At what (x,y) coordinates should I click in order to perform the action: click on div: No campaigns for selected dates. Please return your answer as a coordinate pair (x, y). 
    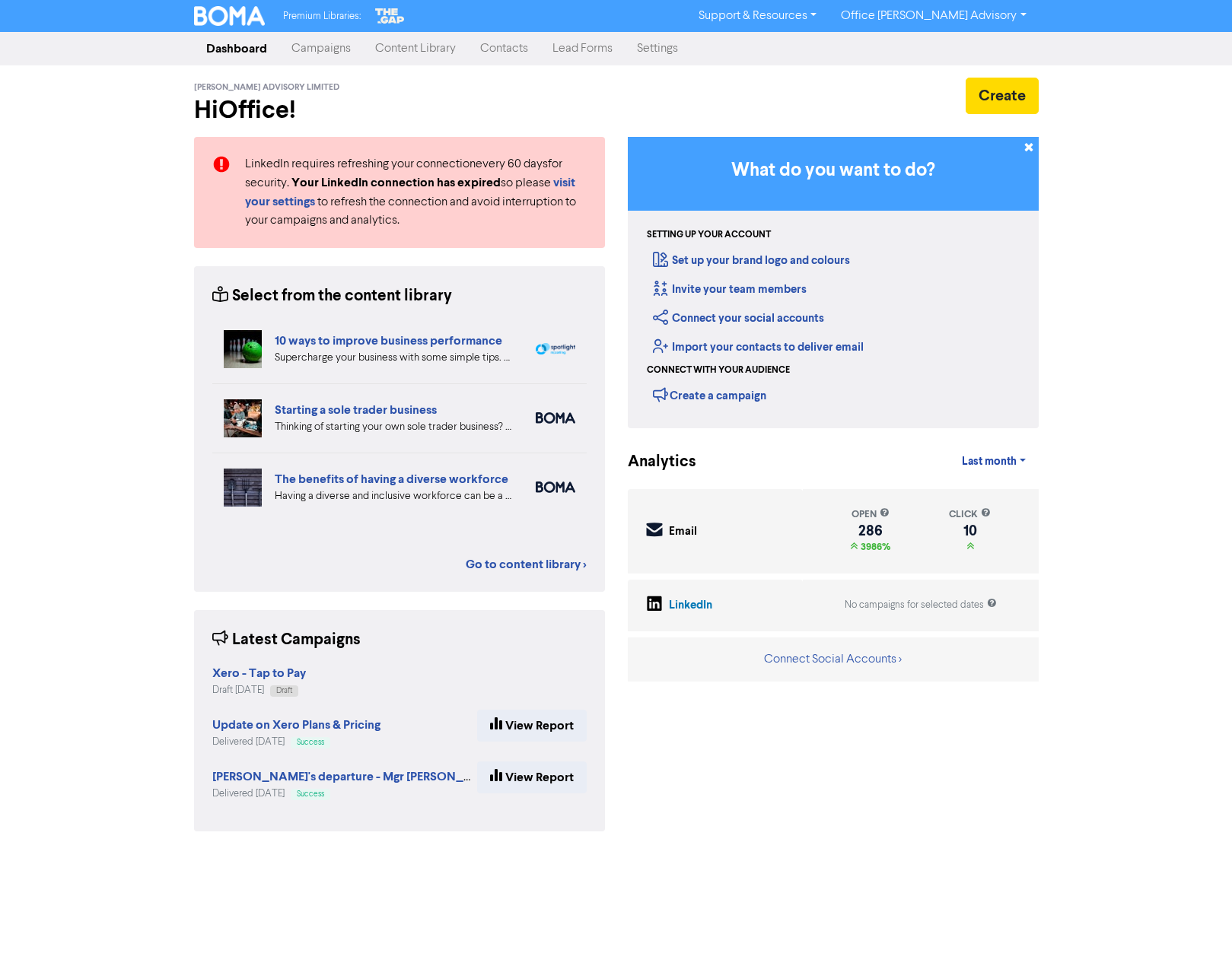
    Looking at the image, I should click on (920, 605).